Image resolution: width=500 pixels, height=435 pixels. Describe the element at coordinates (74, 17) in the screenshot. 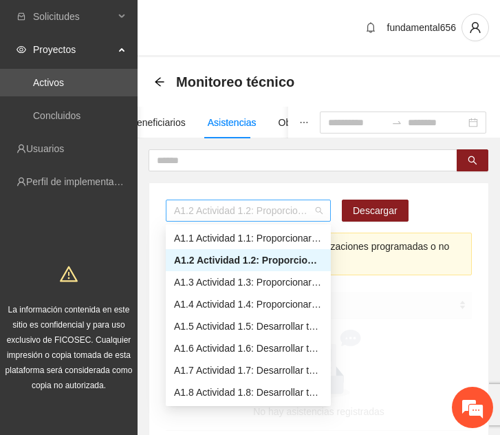

I see `span: Solicitudes` at that location.